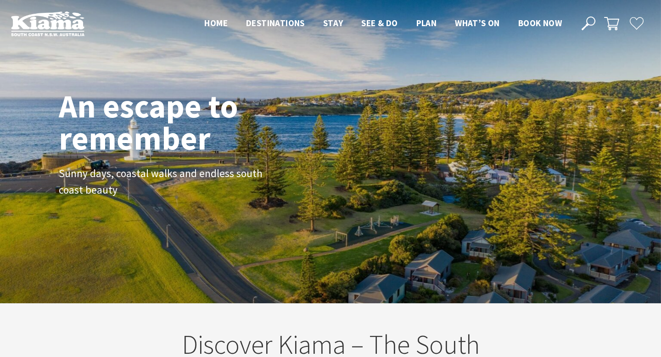  What do you see at coordinates (162, 182) in the screenshot?
I see `p: Sunny days, coastal walks and endless south coast beauty` at bounding box center [162, 182].